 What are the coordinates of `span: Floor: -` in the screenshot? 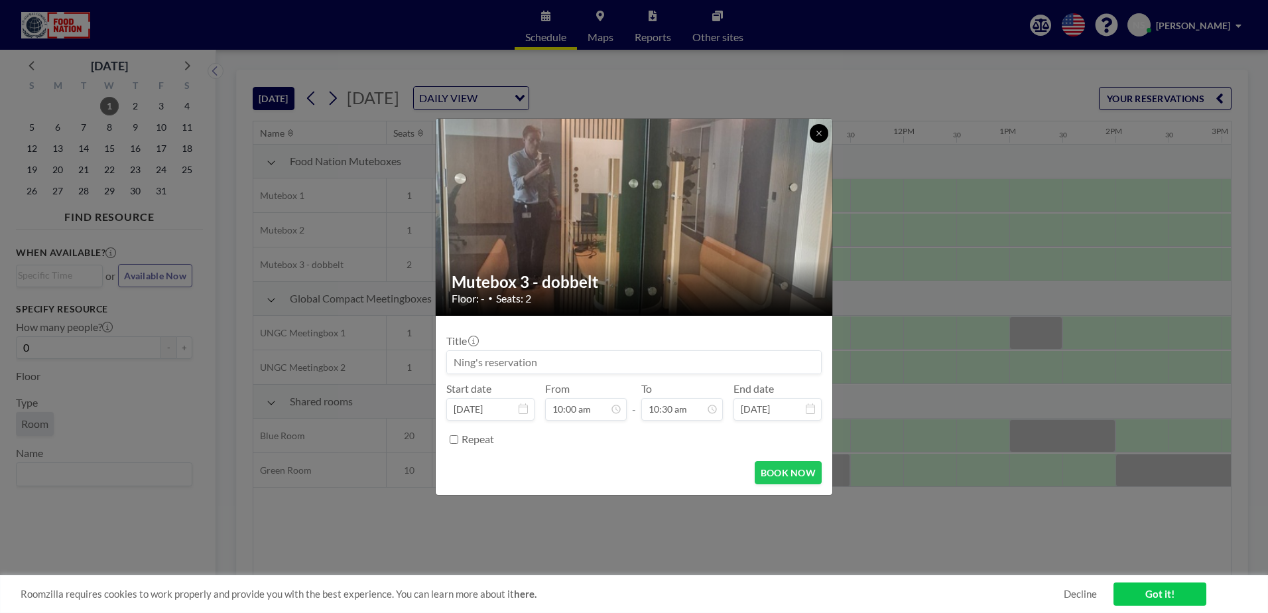 It's located at (468, 298).